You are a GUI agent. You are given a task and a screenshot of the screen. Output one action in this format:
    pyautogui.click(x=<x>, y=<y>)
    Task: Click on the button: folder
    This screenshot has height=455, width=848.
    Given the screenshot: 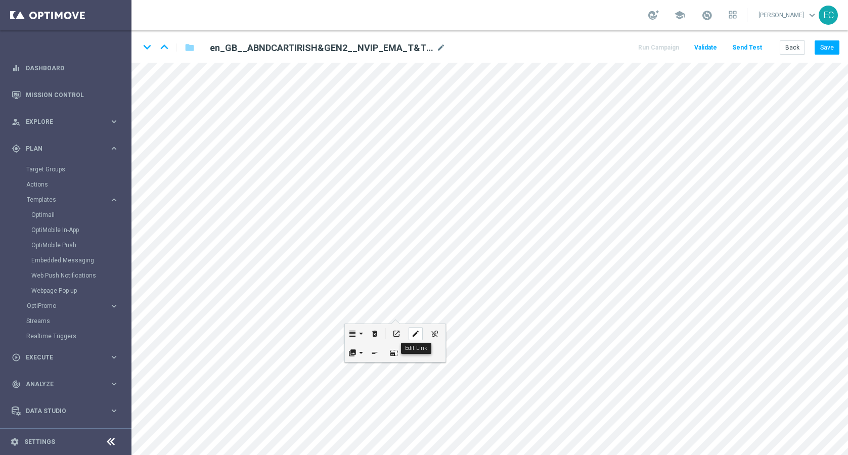 What is the action you would take?
    pyautogui.click(x=190, y=48)
    